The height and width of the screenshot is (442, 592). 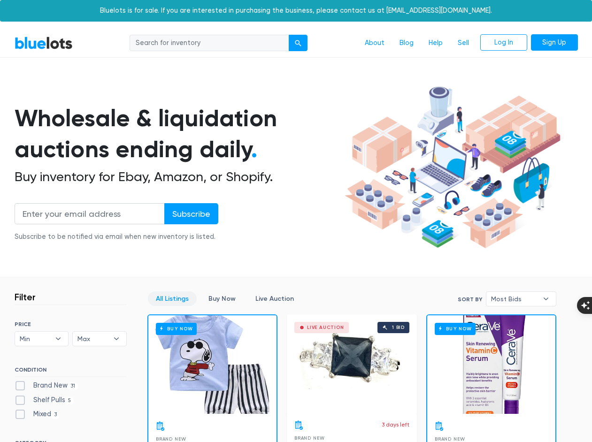 I want to click on span: 3, so click(x=55, y=416).